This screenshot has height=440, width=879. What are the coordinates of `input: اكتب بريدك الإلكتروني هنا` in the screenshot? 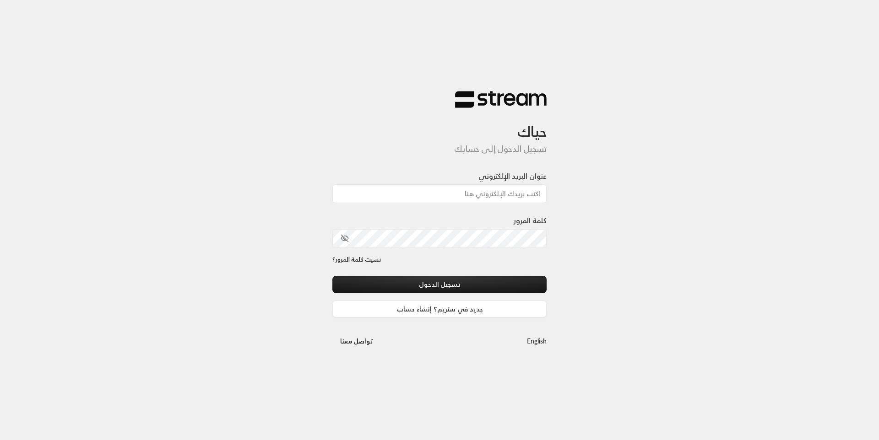 It's located at (439, 194).